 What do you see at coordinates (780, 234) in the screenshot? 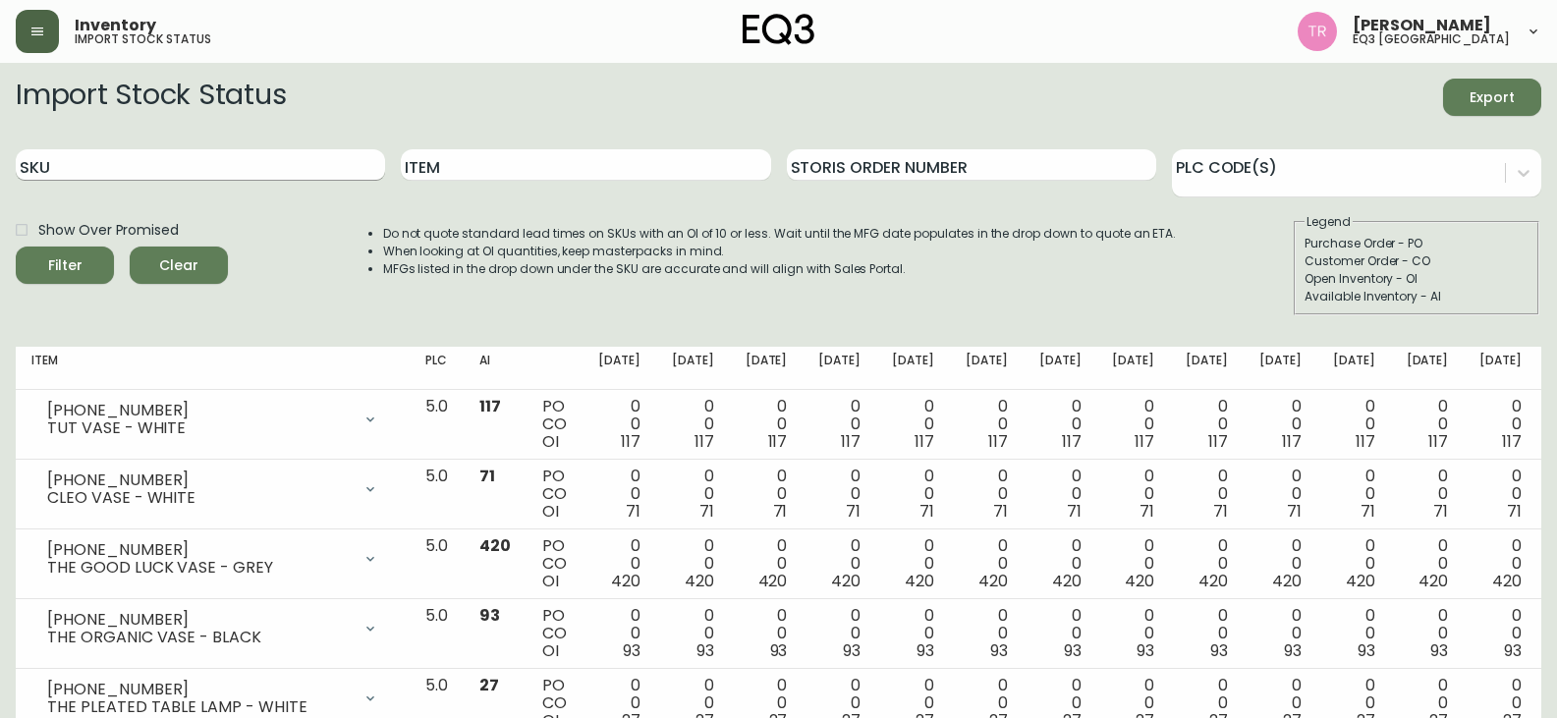
I see `li: Do not quote standard lead times on SKUs with an OI of 10 or less. Wait until the MFG date popula...` at bounding box center [780, 234].